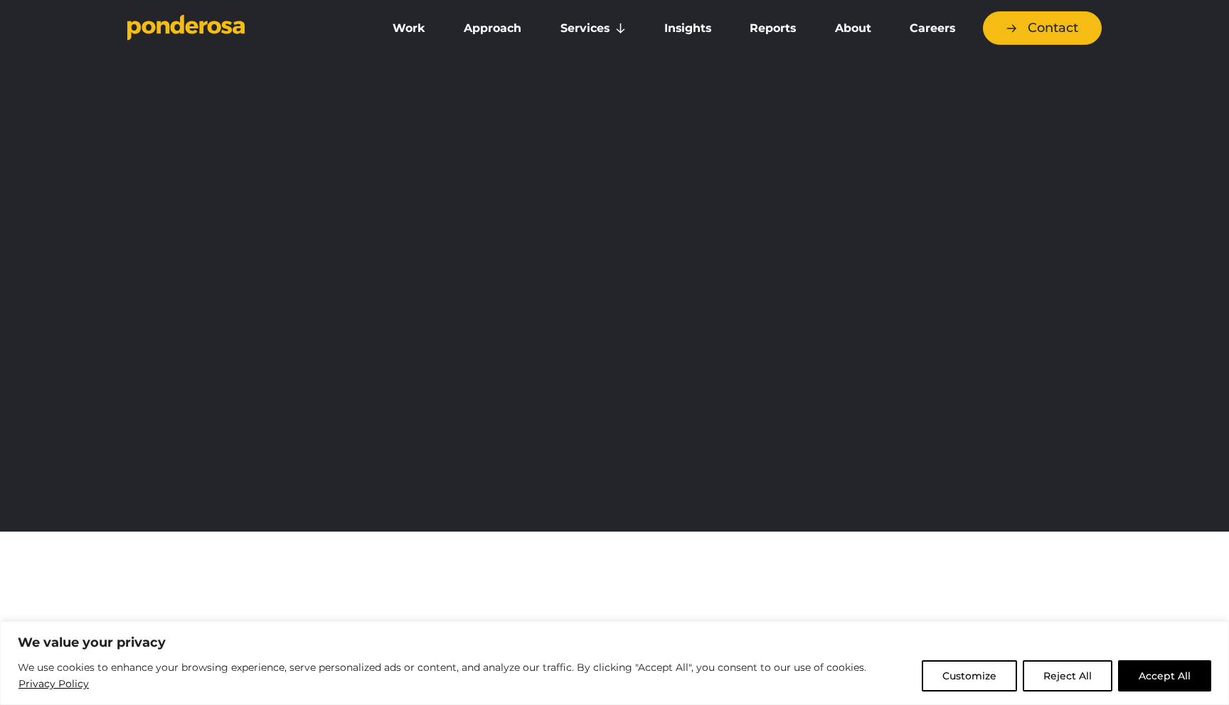 This screenshot has height=705, width=1229. What do you see at coordinates (53, 684) in the screenshot?
I see `a: Privacy Policy` at bounding box center [53, 684].